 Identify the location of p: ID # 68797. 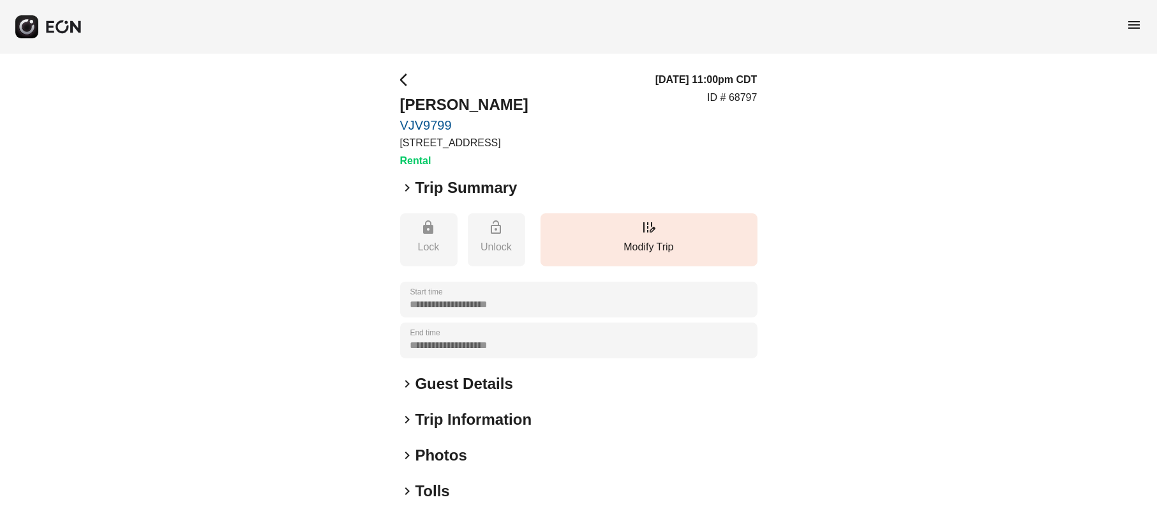
(732, 98).